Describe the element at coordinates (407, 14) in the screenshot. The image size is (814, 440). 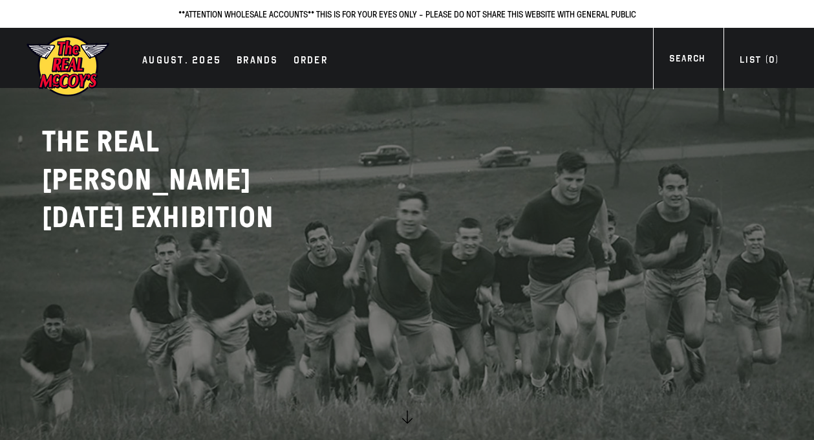
I see `p: **ATTENTION WHOLESALE ACCOUNTS** THIS IS FOR YOUR EYES ONLY - PLEASE DO NOT SHARE THIS WEBSITE WI...` at that location.